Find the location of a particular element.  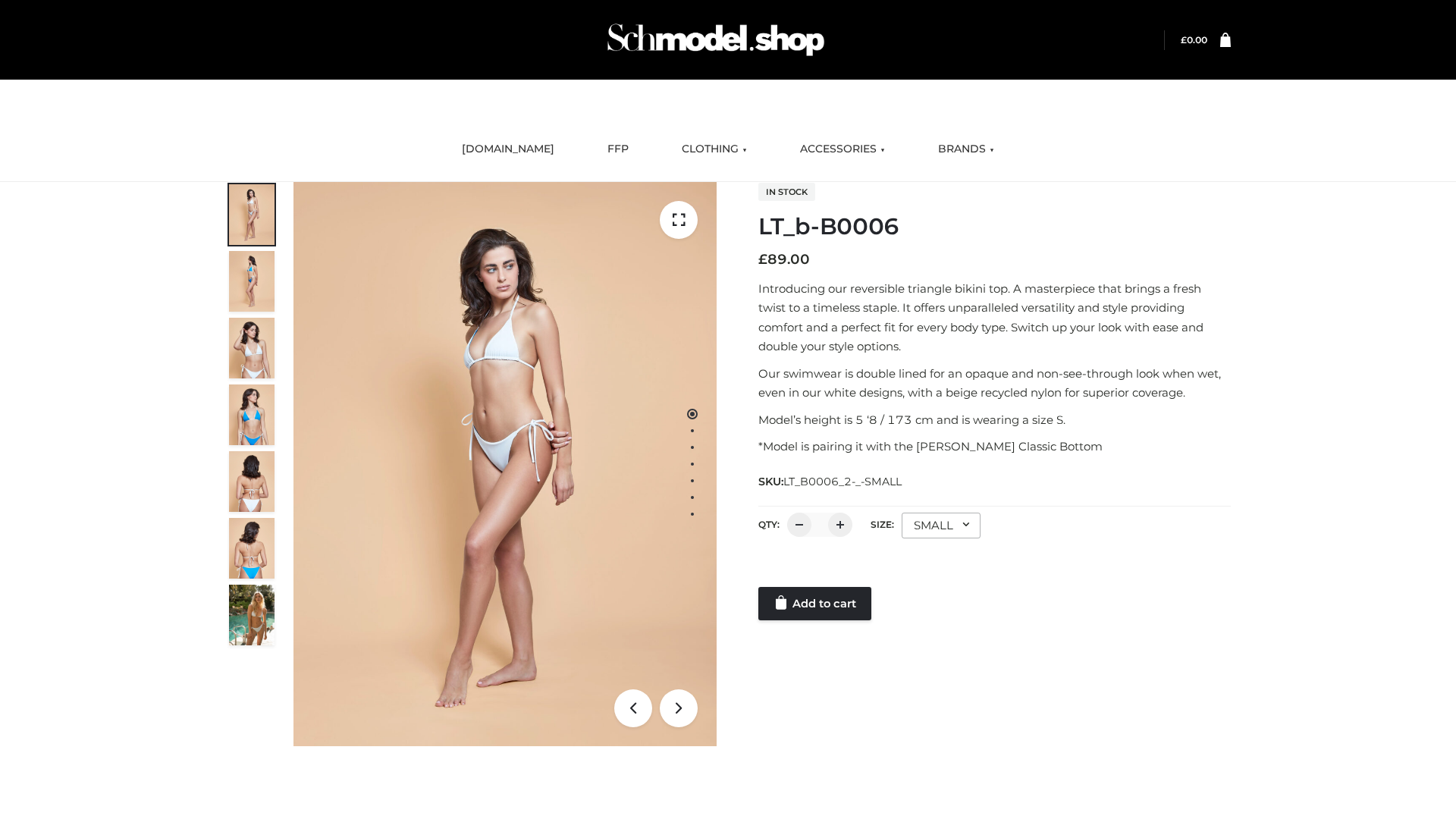

a: BRANDS is located at coordinates (966, 149).